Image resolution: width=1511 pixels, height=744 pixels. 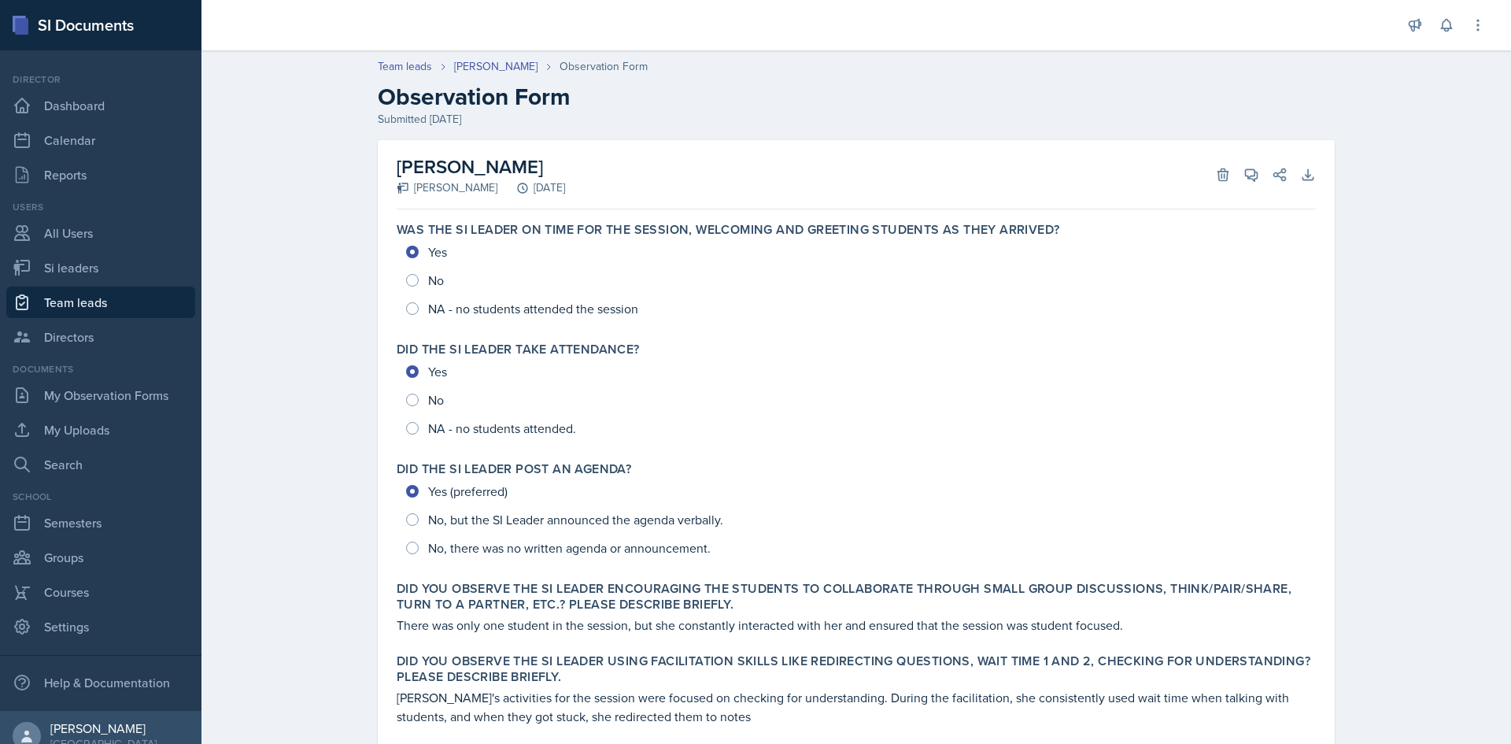 I want to click on a: Reports, so click(x=101, y=175).